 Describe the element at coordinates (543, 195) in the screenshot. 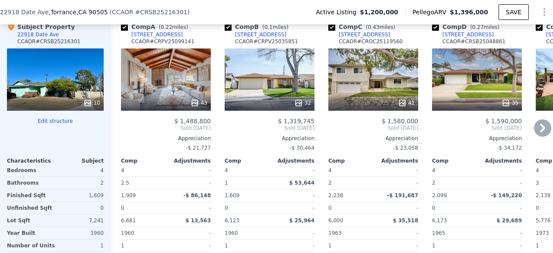

I see `span: 2,138` at that location.